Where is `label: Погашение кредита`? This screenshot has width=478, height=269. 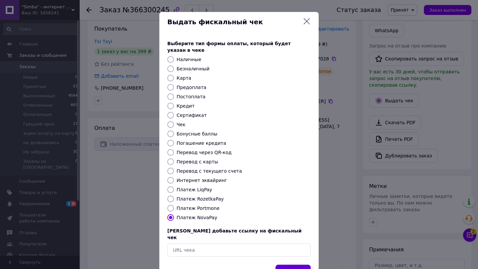
label: Погашение кредита is located at coordinates (201, 143).